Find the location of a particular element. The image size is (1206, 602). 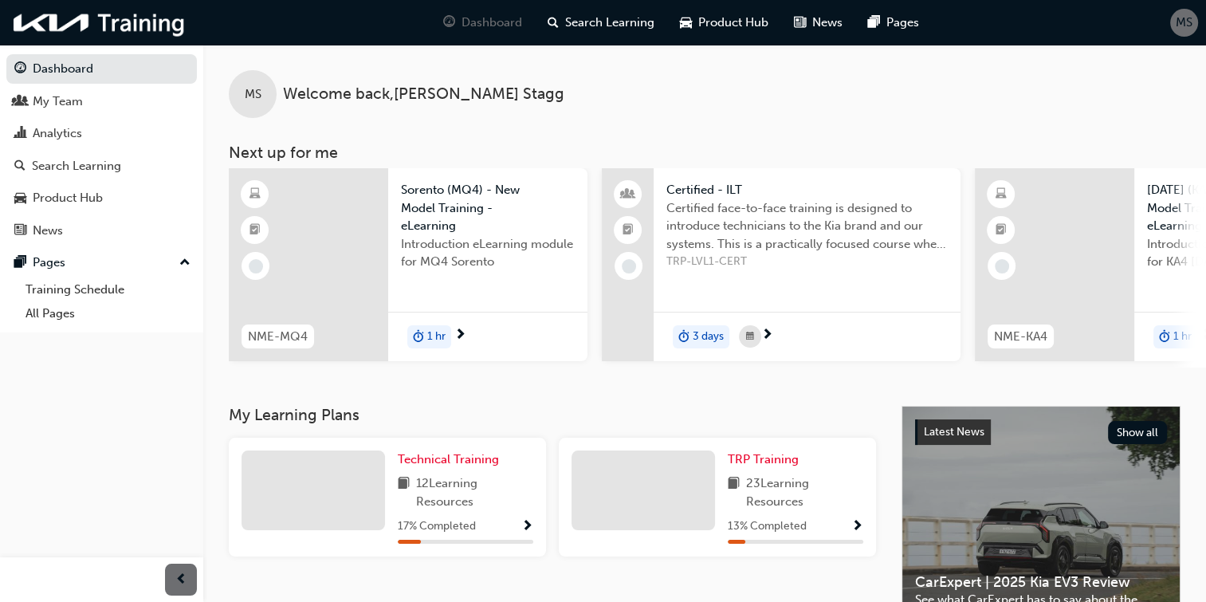

button: MS is located at coordinates (1184, 22).